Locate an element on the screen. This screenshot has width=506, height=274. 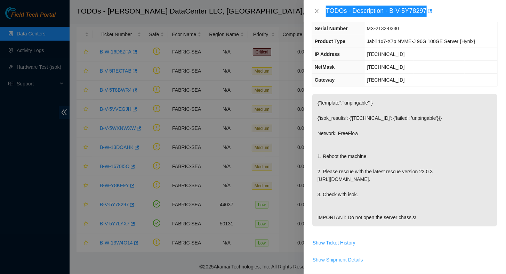
span: Gateway is located at coordinates (325, 80).